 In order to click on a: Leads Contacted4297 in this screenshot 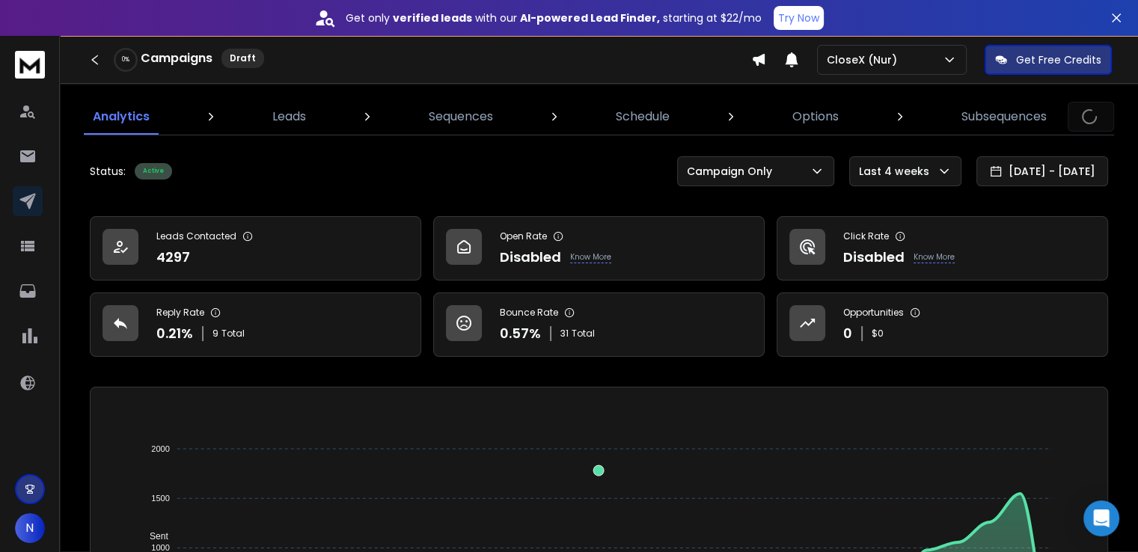, I will do `click(255, 248)`.